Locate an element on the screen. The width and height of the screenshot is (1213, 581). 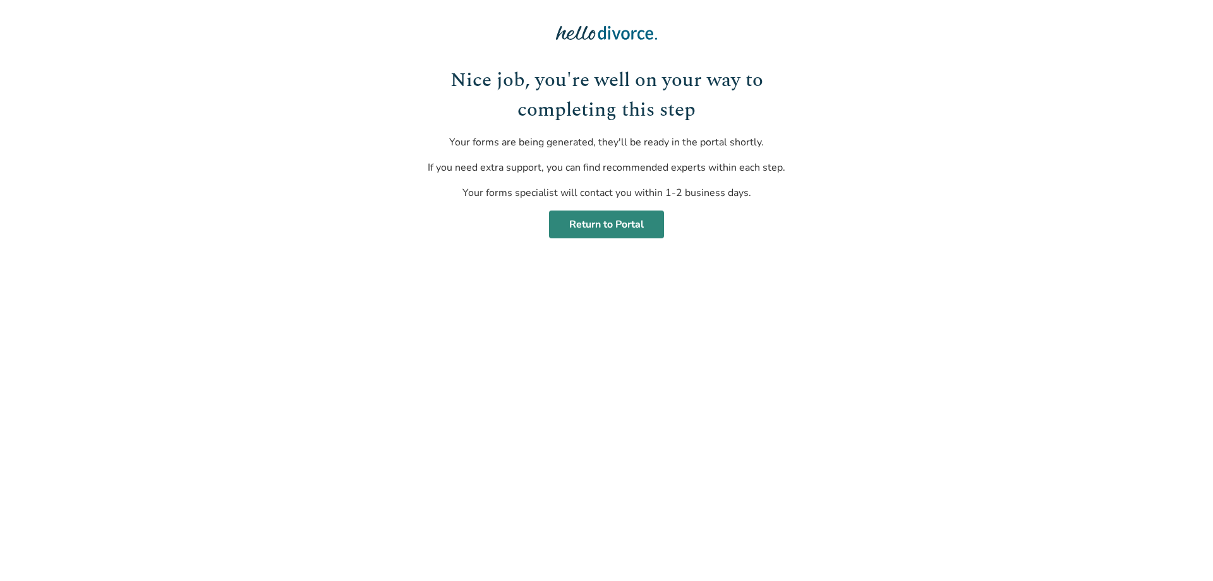
div: Chat Widget is located at coordinates (1181, 550).